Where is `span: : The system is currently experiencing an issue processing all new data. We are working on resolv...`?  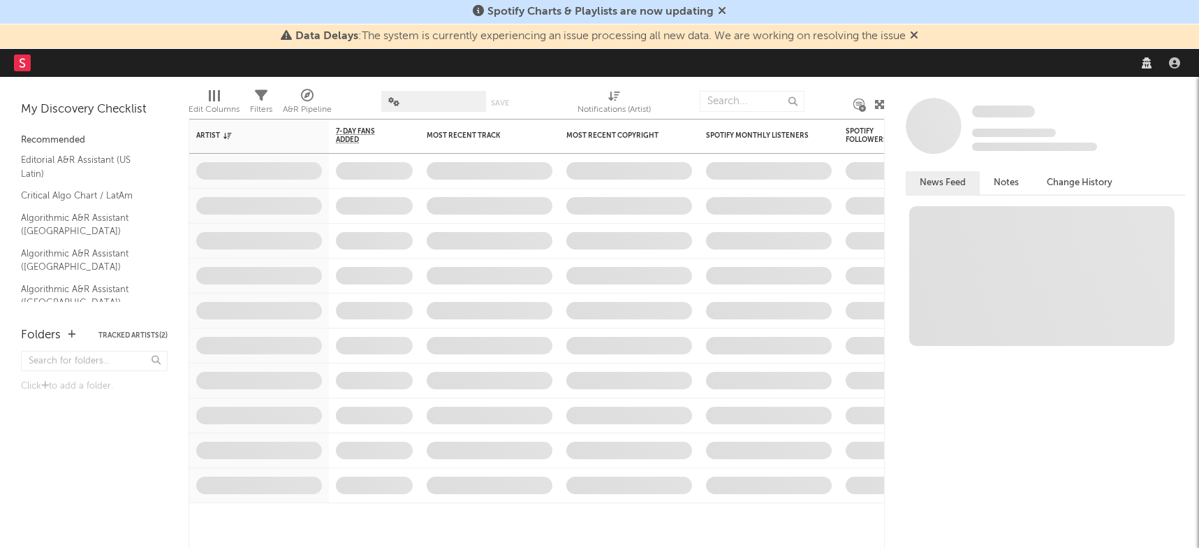
span: : The system is currently experiencing an issue processing all new data. We are working on resolv... is located at coordinates (601, 36).